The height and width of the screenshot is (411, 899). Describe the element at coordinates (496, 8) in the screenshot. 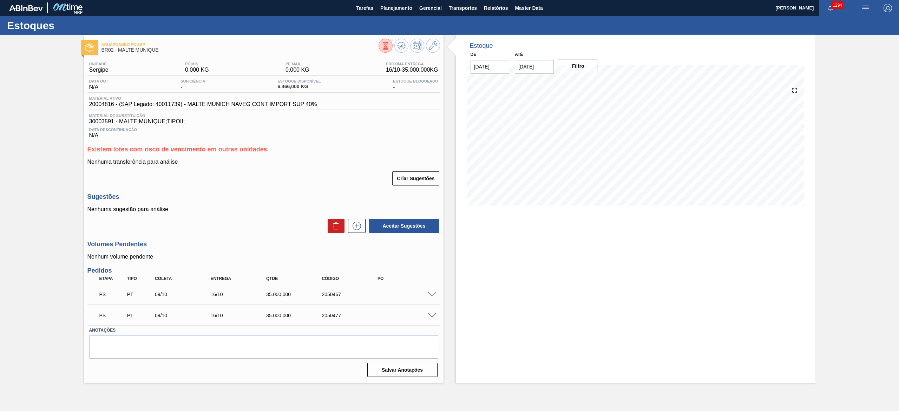

I see `span: Relatórios` at that location.